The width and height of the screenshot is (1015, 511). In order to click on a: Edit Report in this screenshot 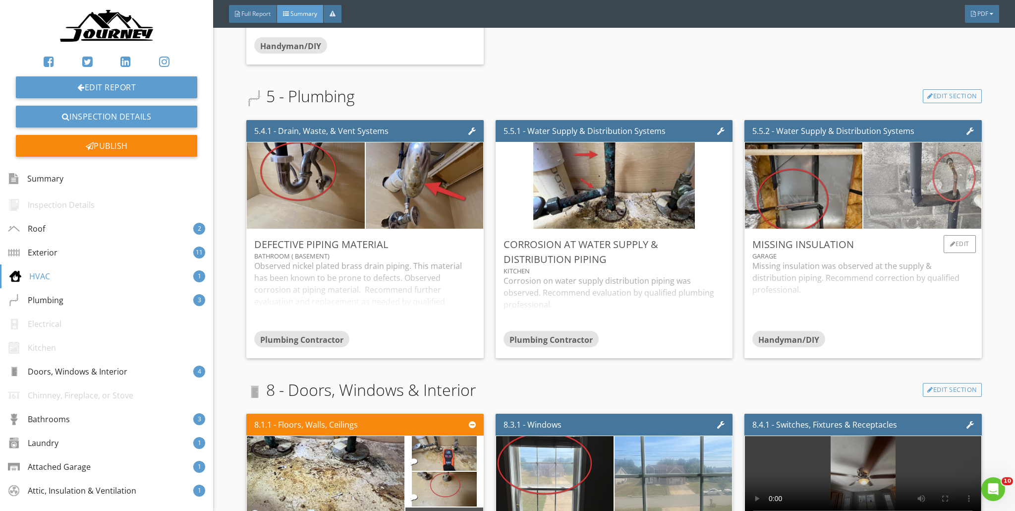, I will do `click(107, 87)`.